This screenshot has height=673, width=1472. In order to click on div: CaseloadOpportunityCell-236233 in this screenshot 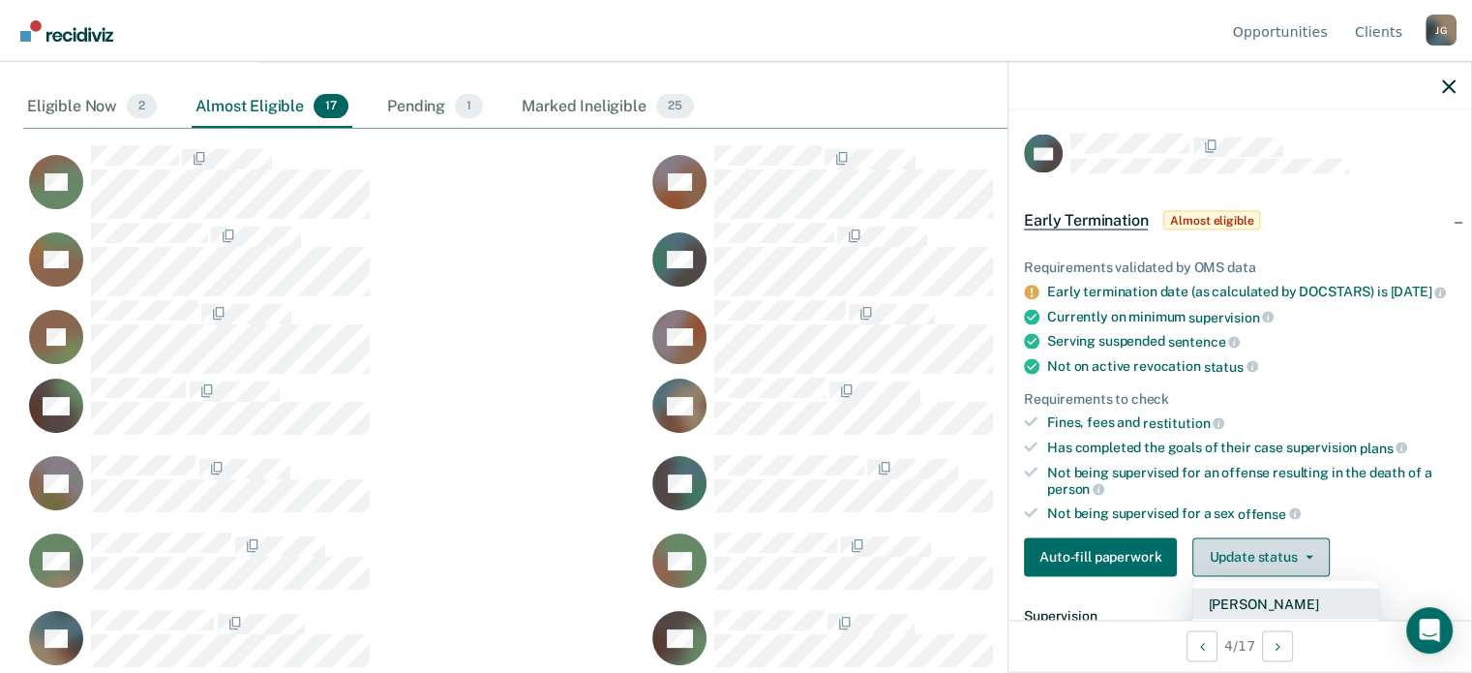, I will do `click(335, 415)`.